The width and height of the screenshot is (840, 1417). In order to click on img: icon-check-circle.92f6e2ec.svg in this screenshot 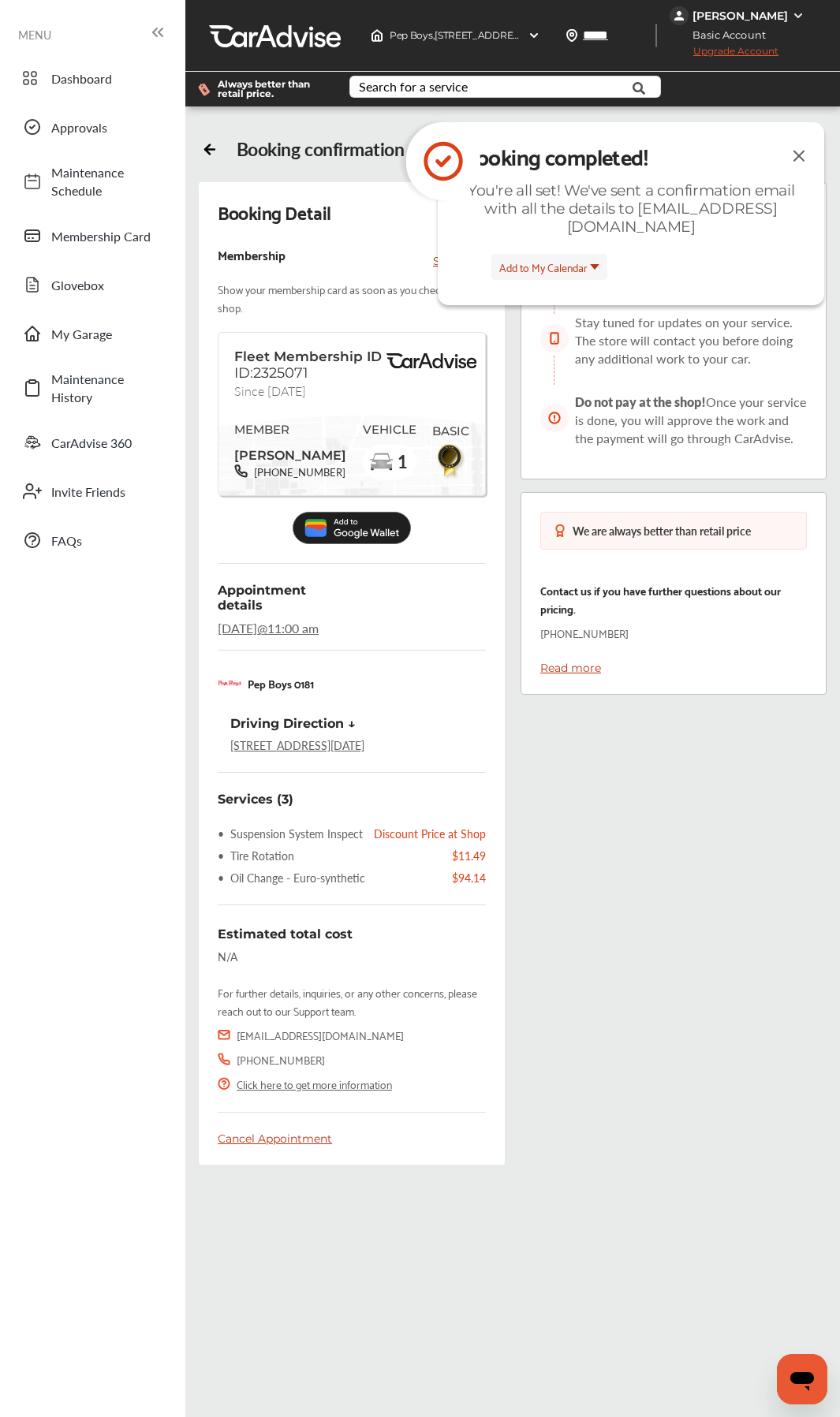, I will do `click(444, 161)`.